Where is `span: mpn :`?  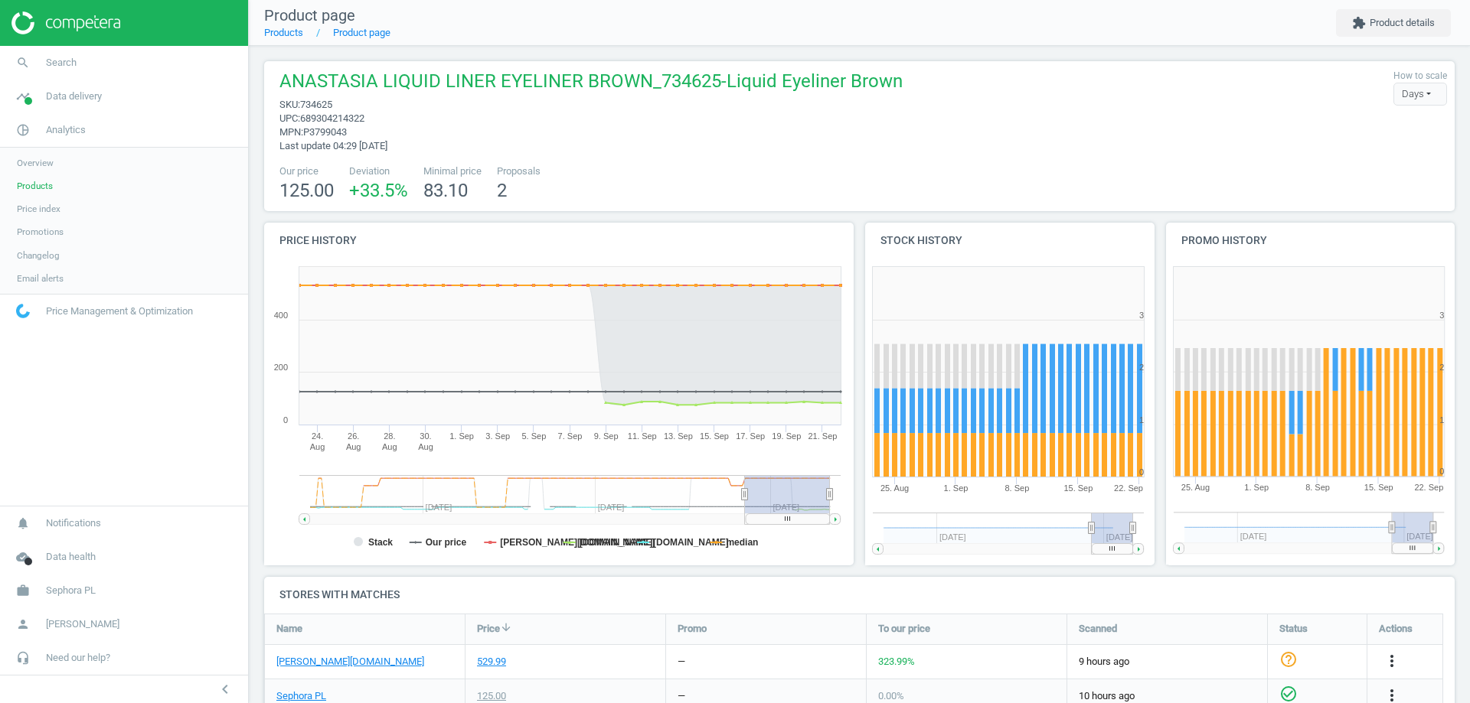
span: mpn : is located at coordinates (291, 132).